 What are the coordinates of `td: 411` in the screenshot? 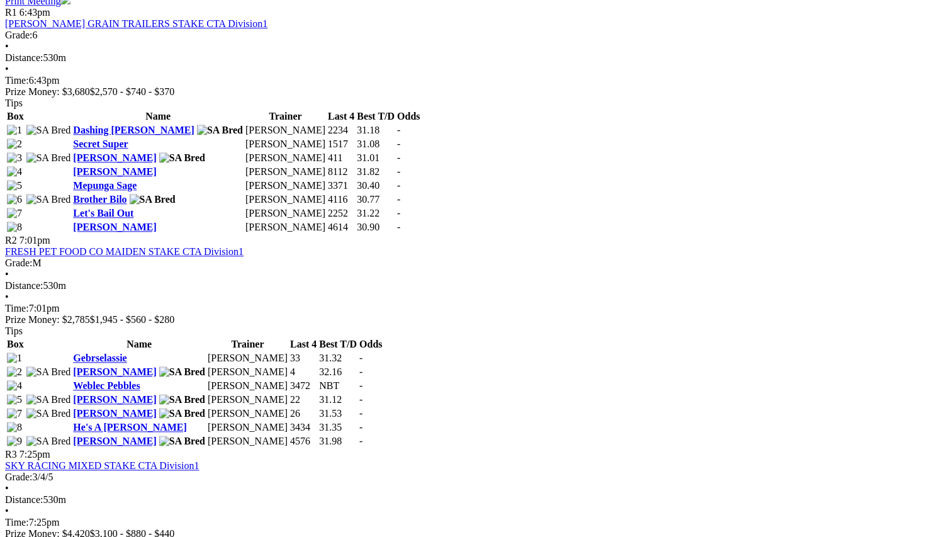 It's located at (341, 158).